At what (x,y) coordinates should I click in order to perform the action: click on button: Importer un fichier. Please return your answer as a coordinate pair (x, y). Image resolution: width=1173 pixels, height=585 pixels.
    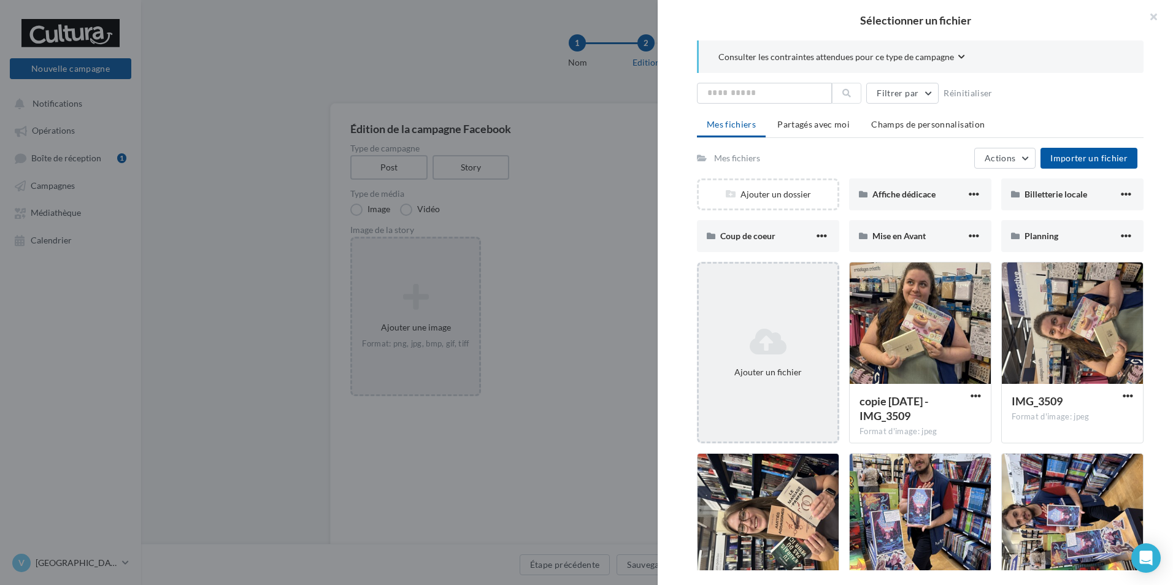
    Looking at the image, I should click on (1089, 158).